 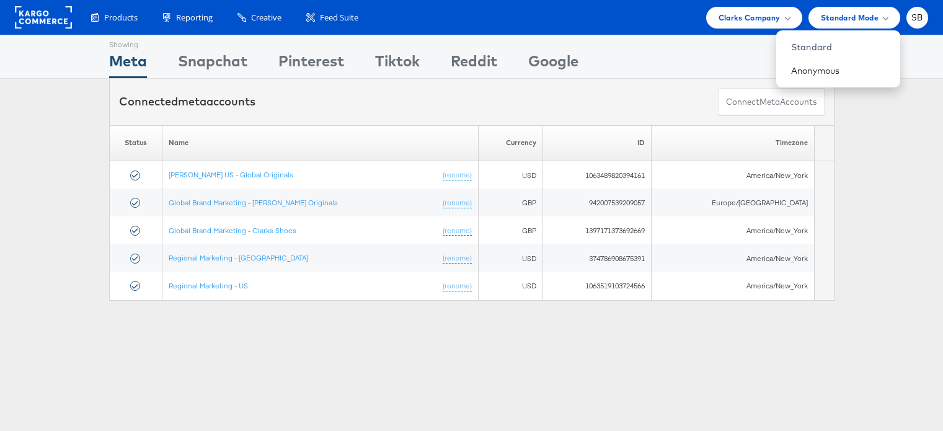 What do you see at coordinates (266, 17) in the screenshot?
I see `span: Creative` at bounding box center [266, 17].